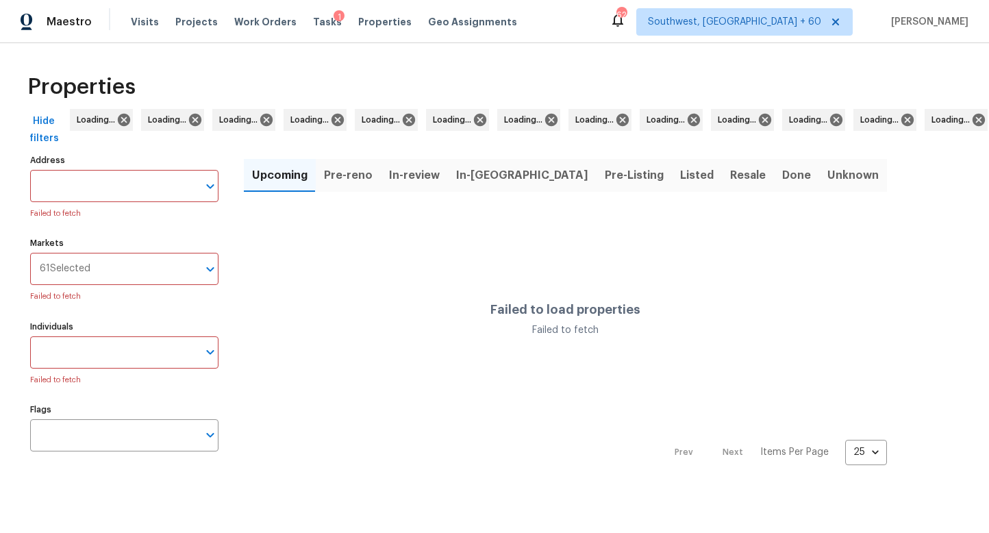  What do you see at coordinates (852, 175) in the screenshot?
I see `span: Unknown` at bounding box center [852, 175].